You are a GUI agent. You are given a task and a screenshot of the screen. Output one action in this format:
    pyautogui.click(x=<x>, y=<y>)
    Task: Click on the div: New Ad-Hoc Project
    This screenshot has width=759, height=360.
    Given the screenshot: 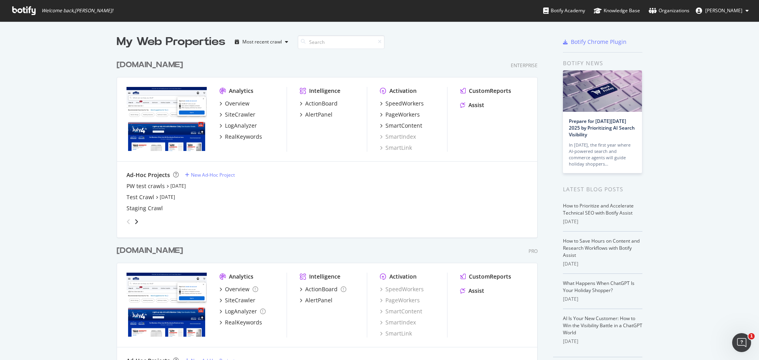 What is the action you would take?
    pyautogui.click(x=213, y=175)
    